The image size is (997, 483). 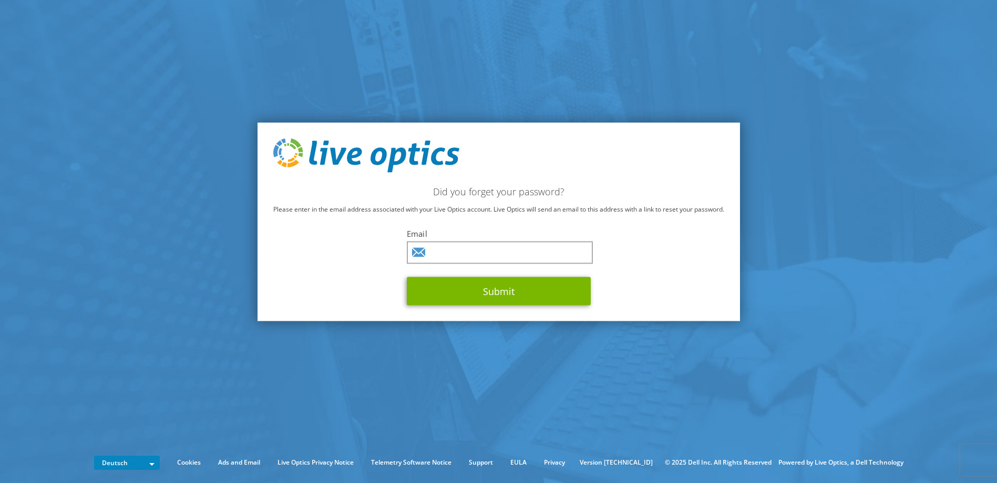 I want to click on h2: Did you forget your password?, so click(x=499, y=192).